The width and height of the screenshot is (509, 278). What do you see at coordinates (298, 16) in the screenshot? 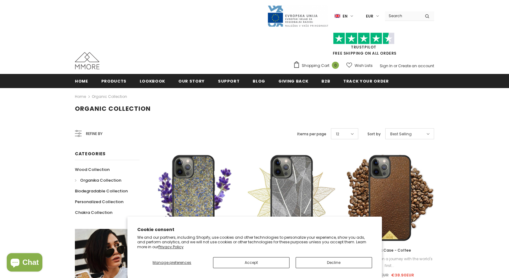
I see `img: Javni Razpis` at bounding box center [298, 16].